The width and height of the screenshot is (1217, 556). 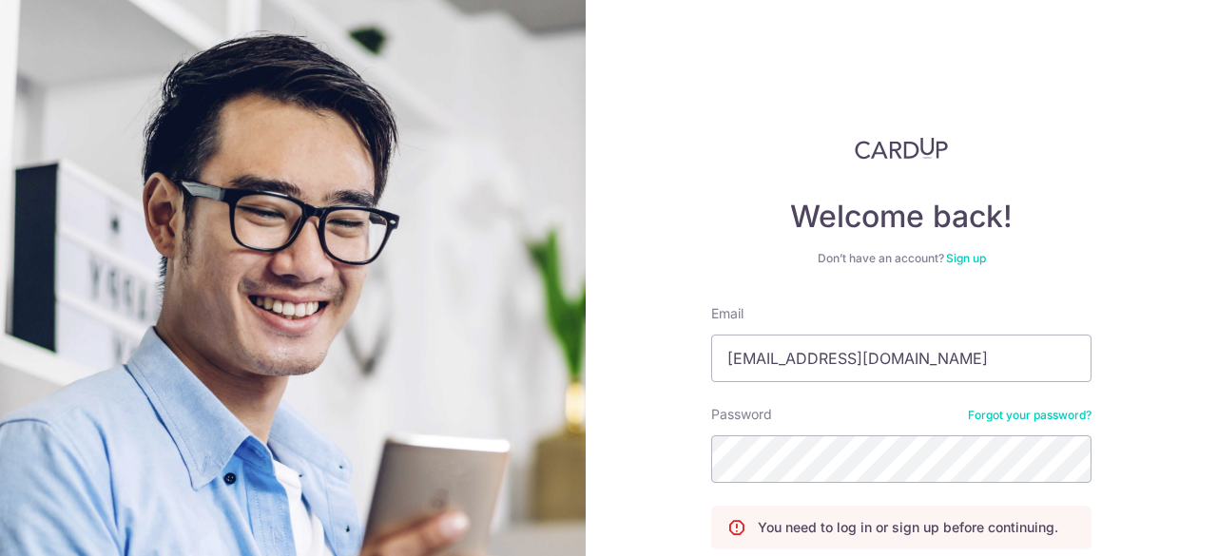 I want to click on a: Sign up, so click(x=966, y=258).